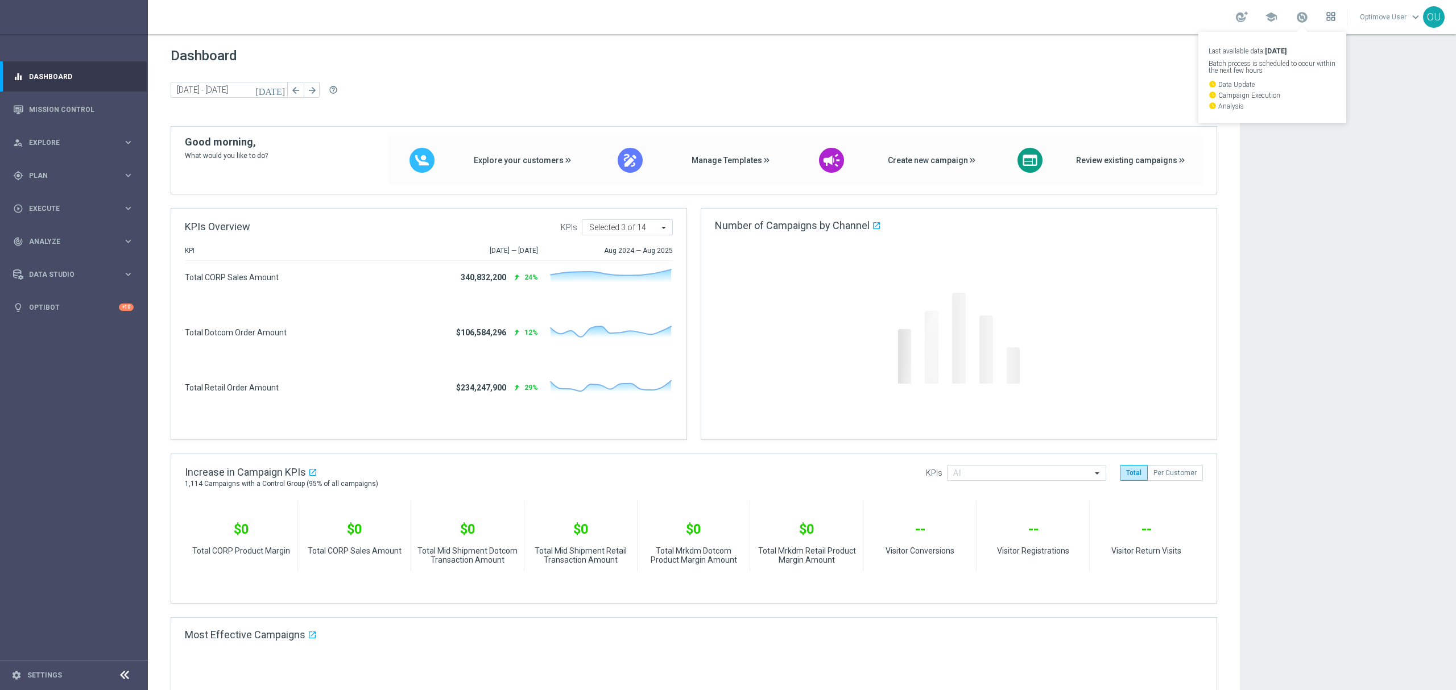  Describe the element at coordinates (73, 209) in the screenshot. I see `button: play_circle_outline Execute keyboard_arrow_right` at that location.